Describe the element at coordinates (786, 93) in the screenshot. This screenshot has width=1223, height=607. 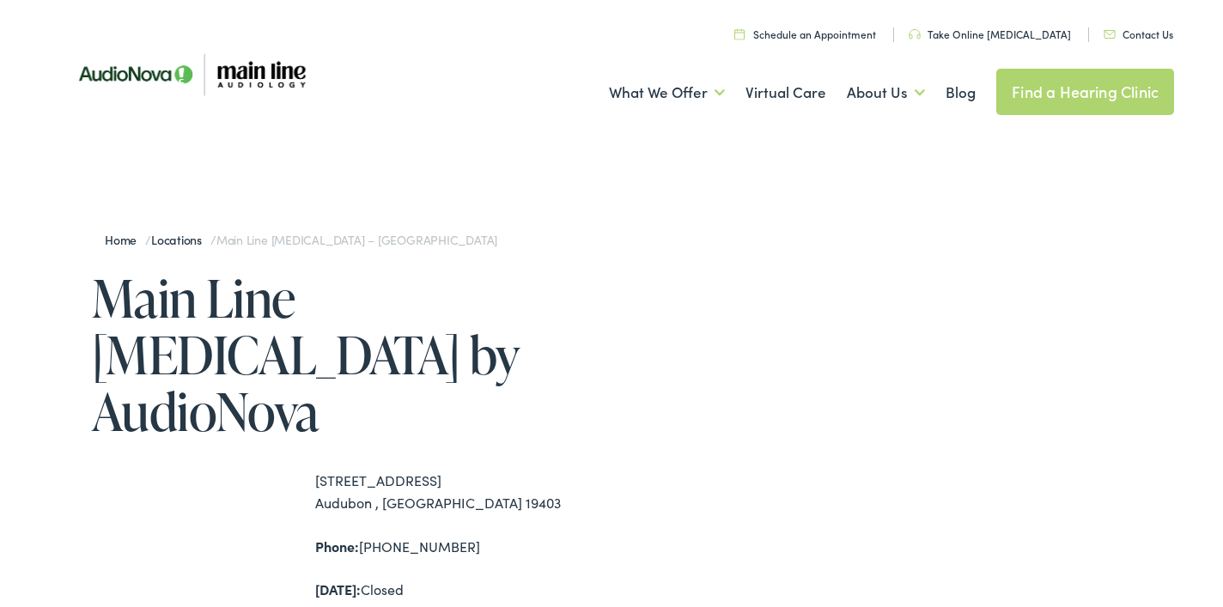
I see `a: Virtual Care` at that location.